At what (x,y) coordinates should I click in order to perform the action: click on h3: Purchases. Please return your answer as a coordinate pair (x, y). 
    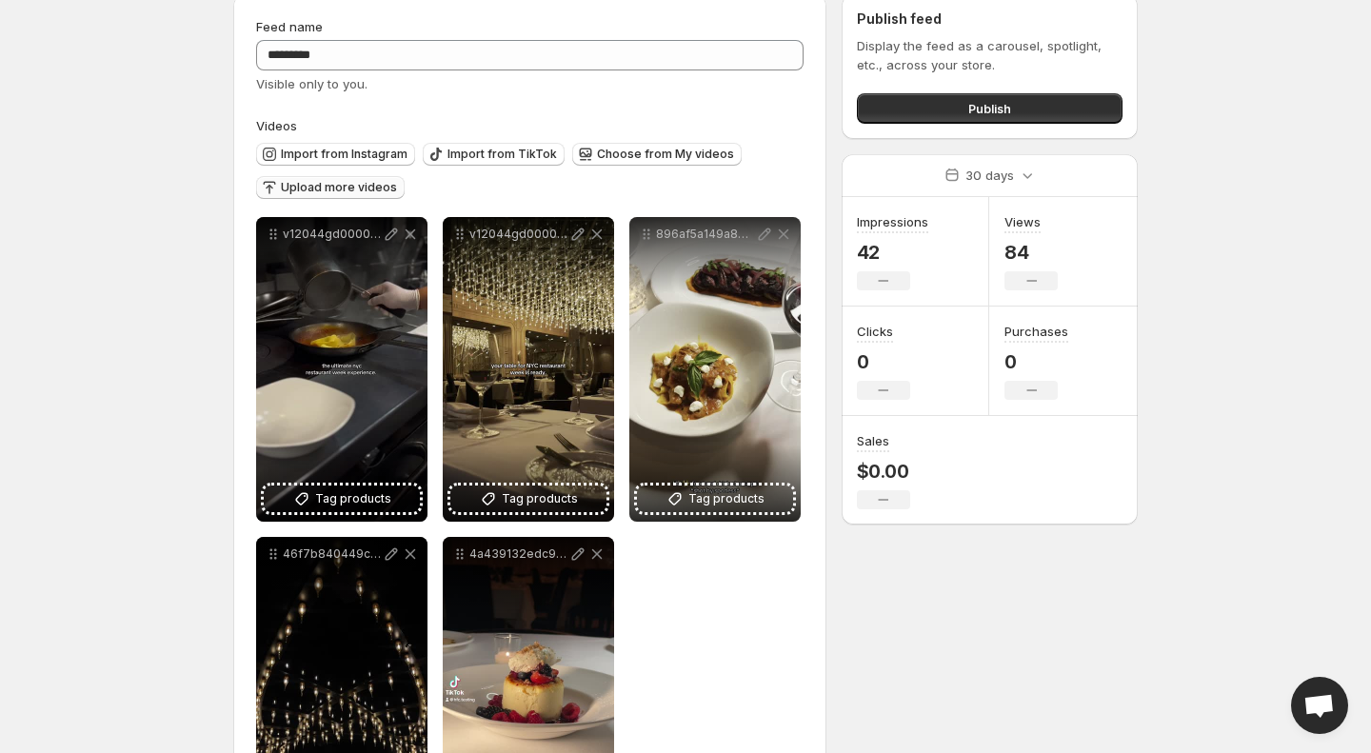
    Looking at the image, I should click on (1036, 331).